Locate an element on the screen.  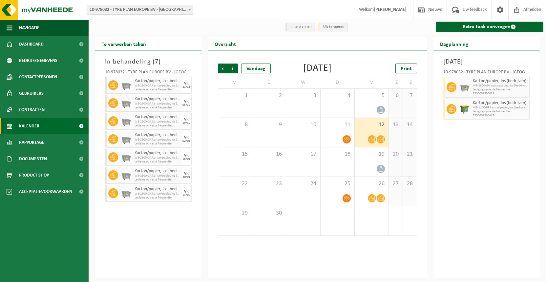
span: 15 is located at coordinates (235, 154).